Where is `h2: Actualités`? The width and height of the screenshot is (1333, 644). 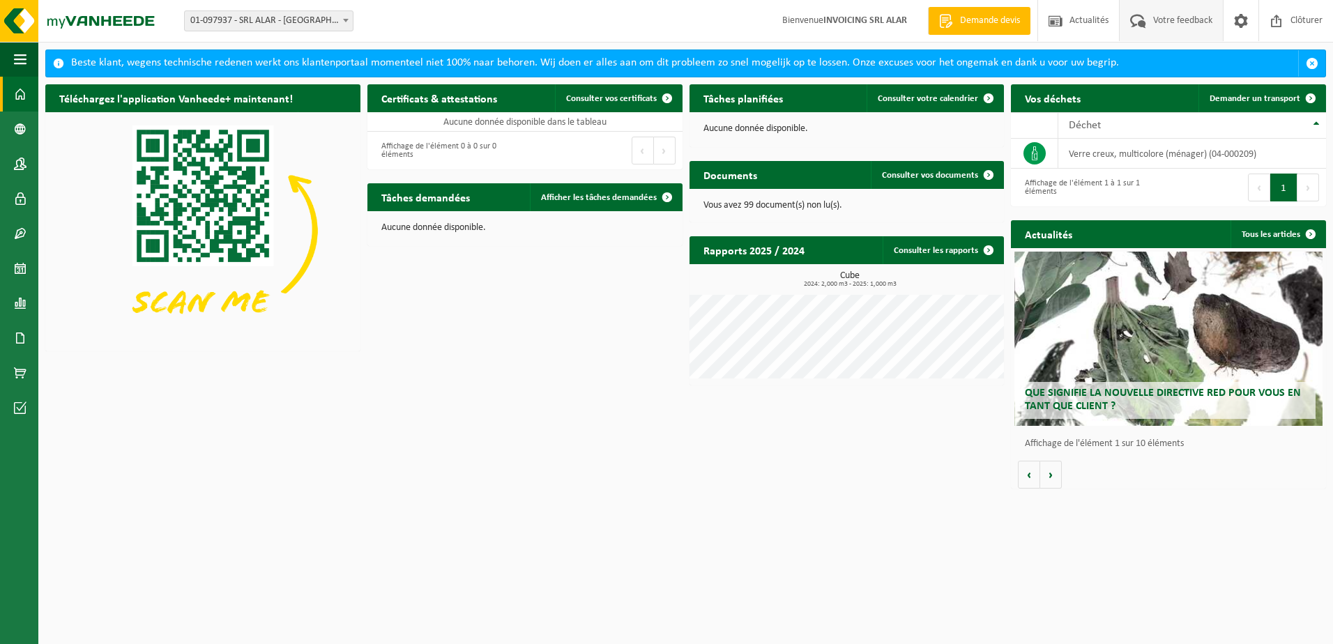 h2: Actualités is located at coordinates (1048, 234).